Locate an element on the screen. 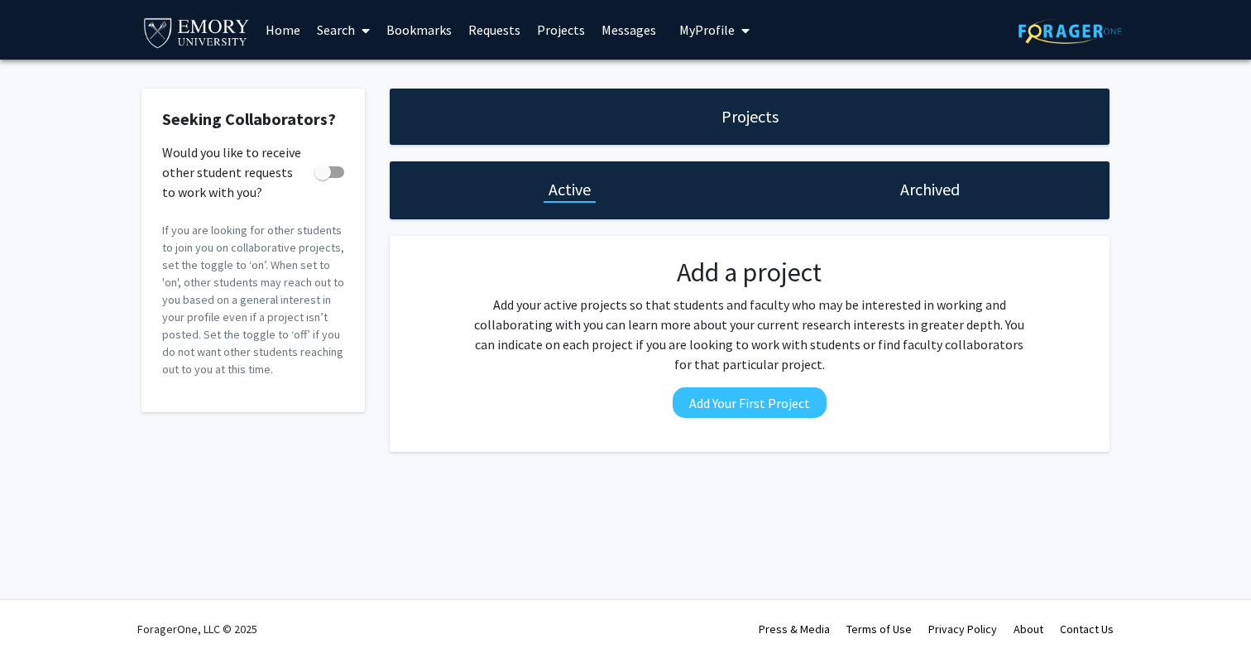  img: Emory University Logo is located at coordinates (196, 31).